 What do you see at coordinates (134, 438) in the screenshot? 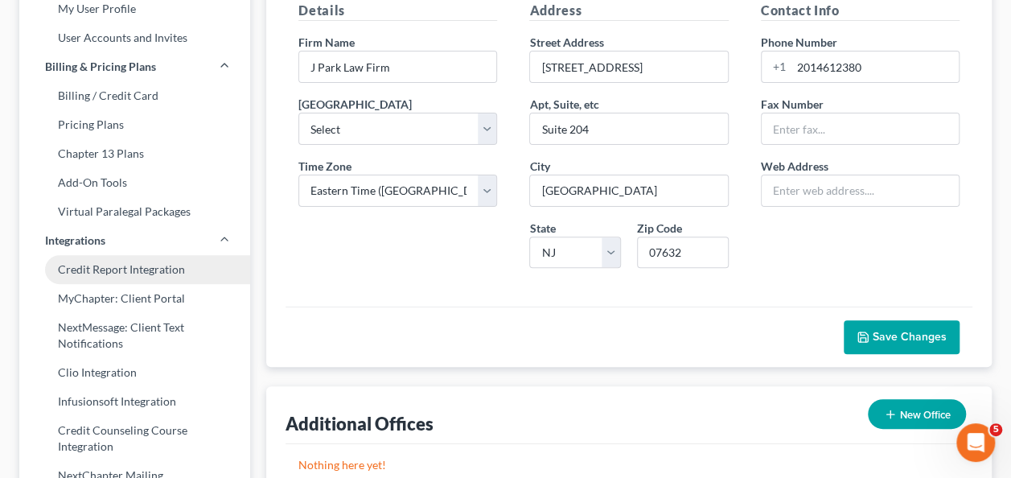
I see `a: Credit Counseling Course Integration` at bounding box center [134, 438].